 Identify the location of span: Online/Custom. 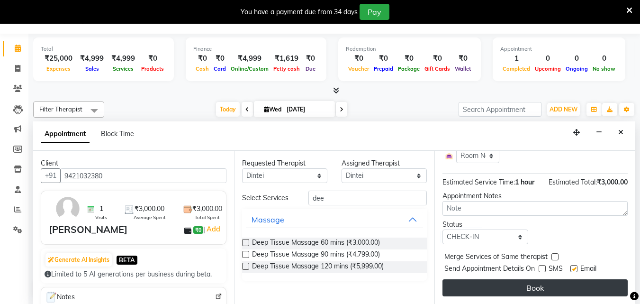
(250, 69).